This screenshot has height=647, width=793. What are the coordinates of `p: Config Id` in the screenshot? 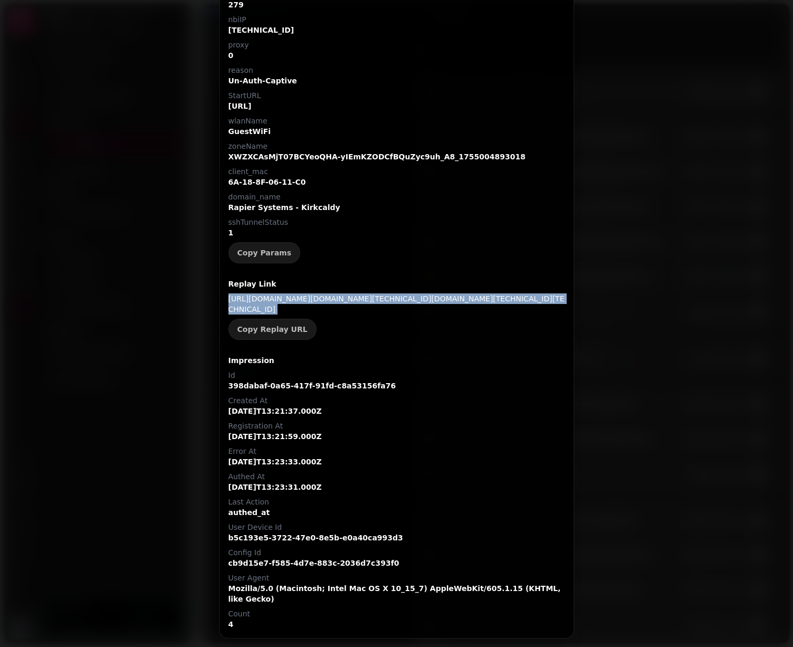 It's located at (397, 552).